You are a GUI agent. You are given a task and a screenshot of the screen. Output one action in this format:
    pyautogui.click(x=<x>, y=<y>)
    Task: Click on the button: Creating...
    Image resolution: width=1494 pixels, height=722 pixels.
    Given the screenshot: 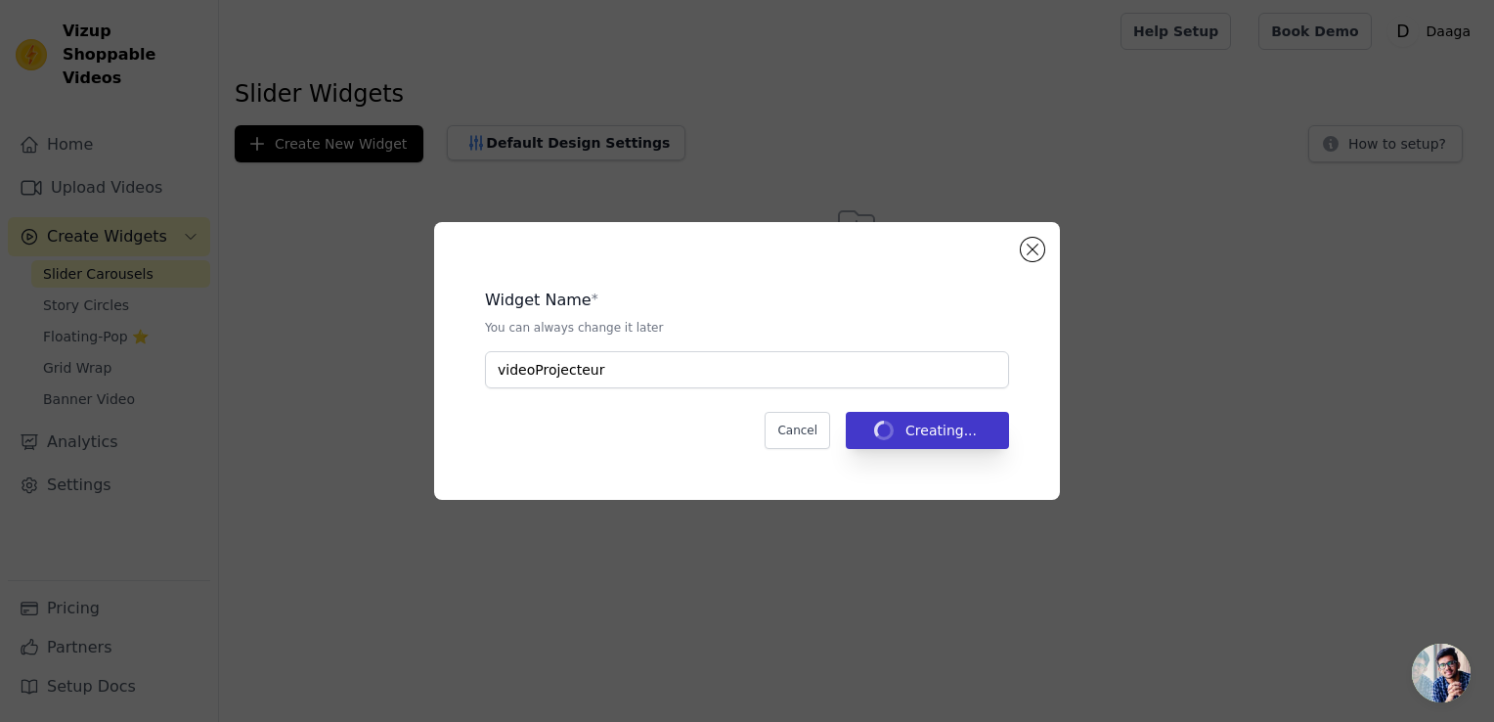 What is the action you would take?
    pyautogui.click(x=927, y=430)
    